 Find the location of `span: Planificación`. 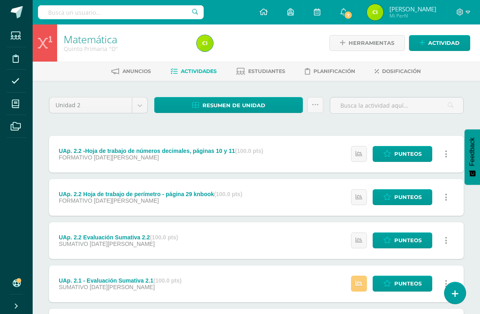

span: Planificación is located at coordinates (334, 71).